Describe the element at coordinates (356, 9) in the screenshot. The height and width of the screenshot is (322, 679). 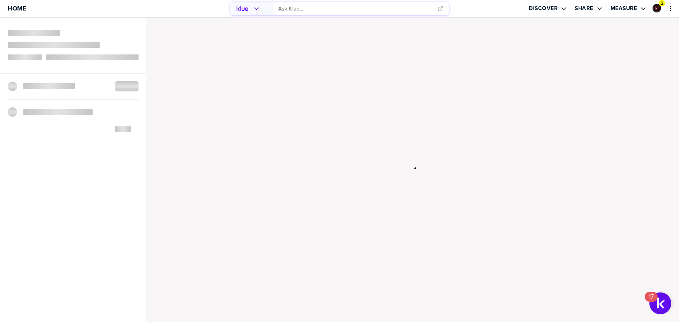
I see `input: Ask Klue...` at that location.